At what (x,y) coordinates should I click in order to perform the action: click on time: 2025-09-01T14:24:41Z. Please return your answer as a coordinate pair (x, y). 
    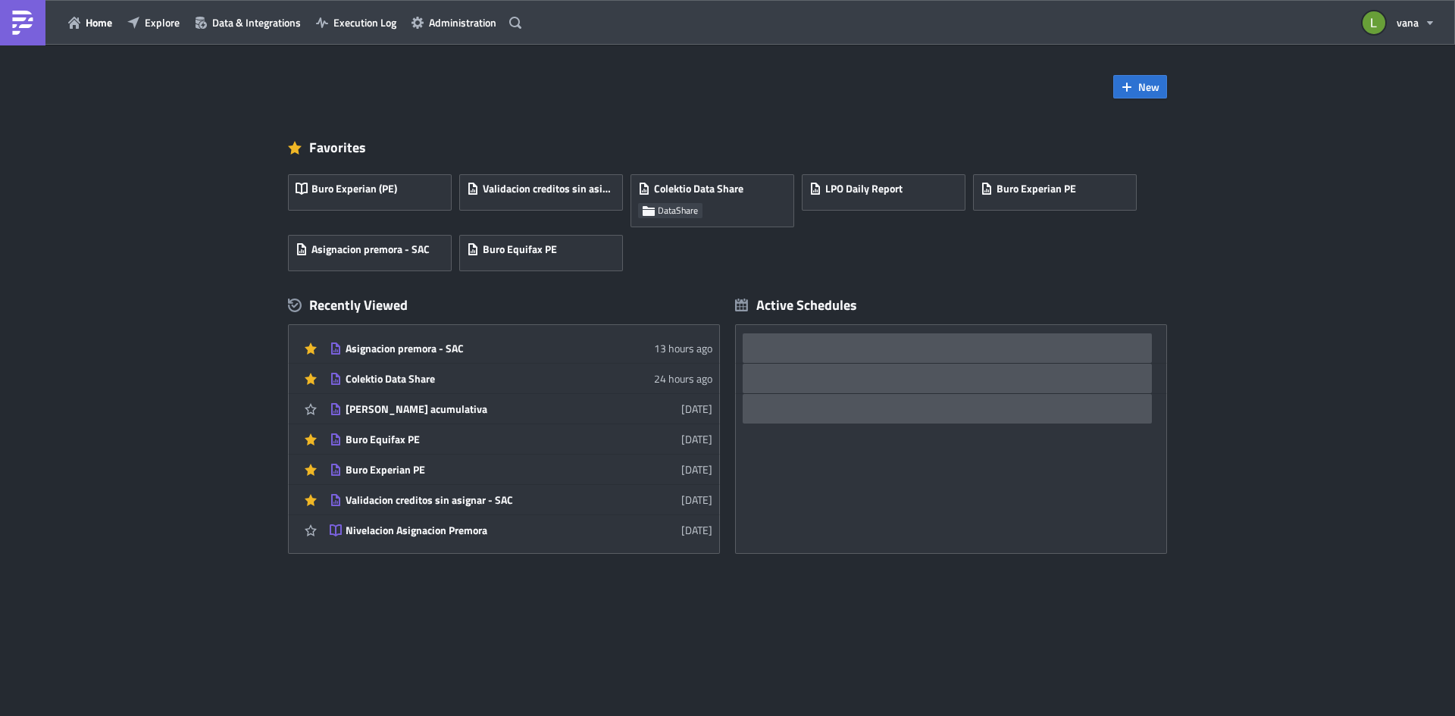
    Looking at the image, I should click on (683, 378).